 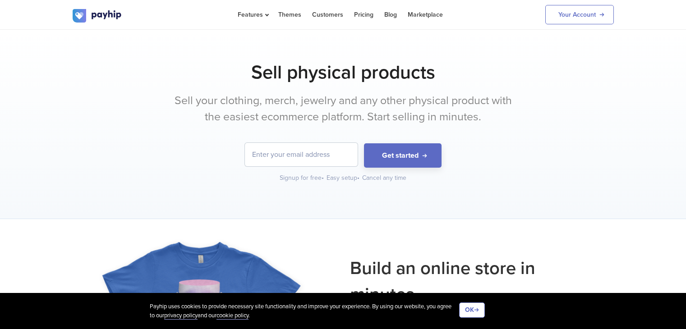 What do you see at coordinates (343, 178) in the screenshot?
I see `div: Easy setup` at bounding box center [343, 178].